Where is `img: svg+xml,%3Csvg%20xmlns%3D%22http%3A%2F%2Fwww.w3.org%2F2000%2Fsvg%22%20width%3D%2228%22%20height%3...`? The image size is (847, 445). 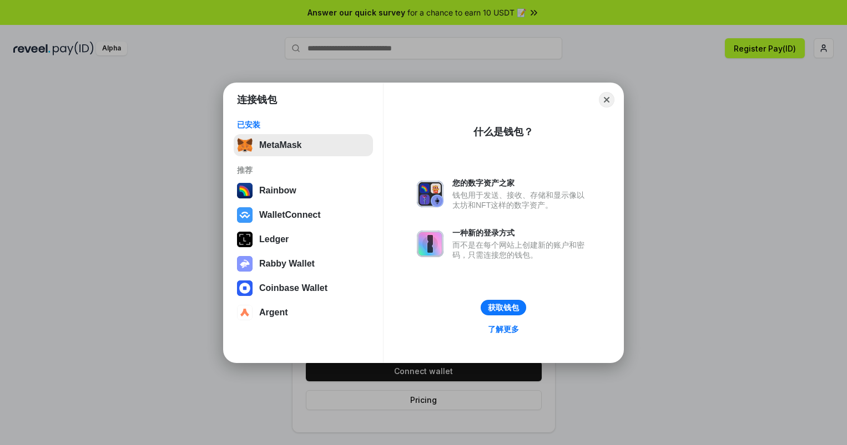
img: svg+xml,%3Csvg%20xmlns%3D%22http%3A%2F%2Fwww.w3.org%2F2000%2Fsvg%22%20width%3D%2228%22%20height%3... is located at coordinates (245, 240).